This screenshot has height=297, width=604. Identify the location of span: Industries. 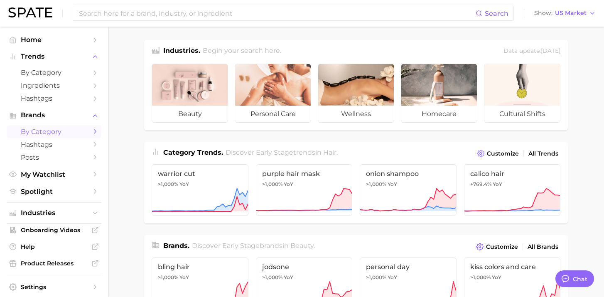
(54, 213).